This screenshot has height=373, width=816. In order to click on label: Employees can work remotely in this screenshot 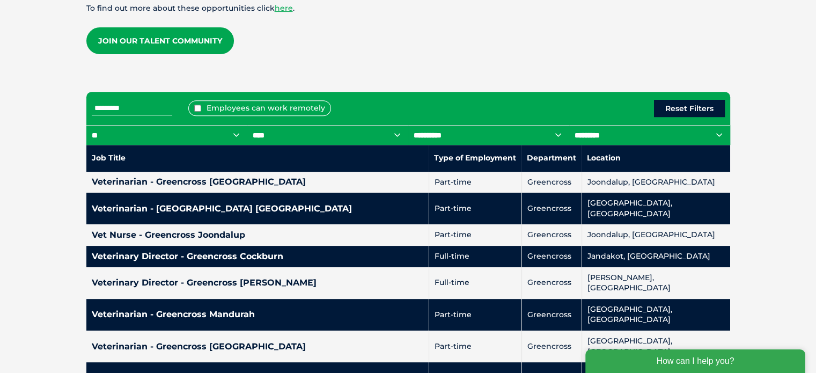, I will do `click(260, 108)`.